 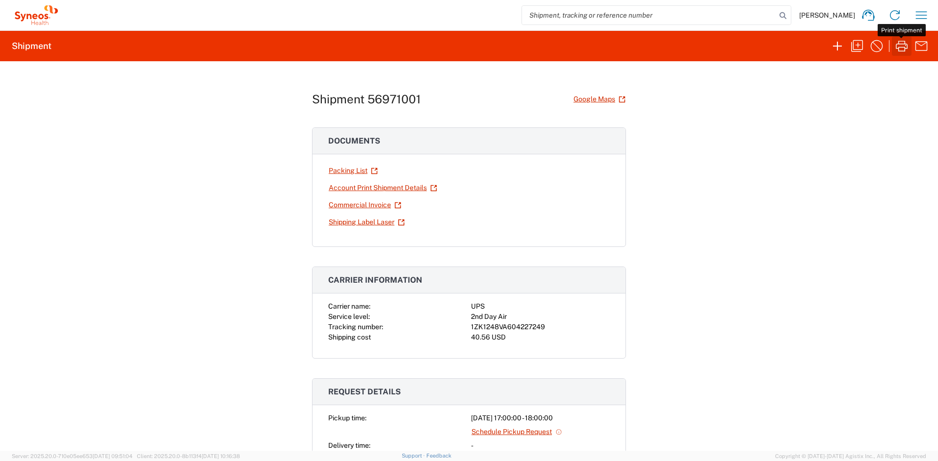 I want to click on span: Carrier information, so click(x=375, y=280).